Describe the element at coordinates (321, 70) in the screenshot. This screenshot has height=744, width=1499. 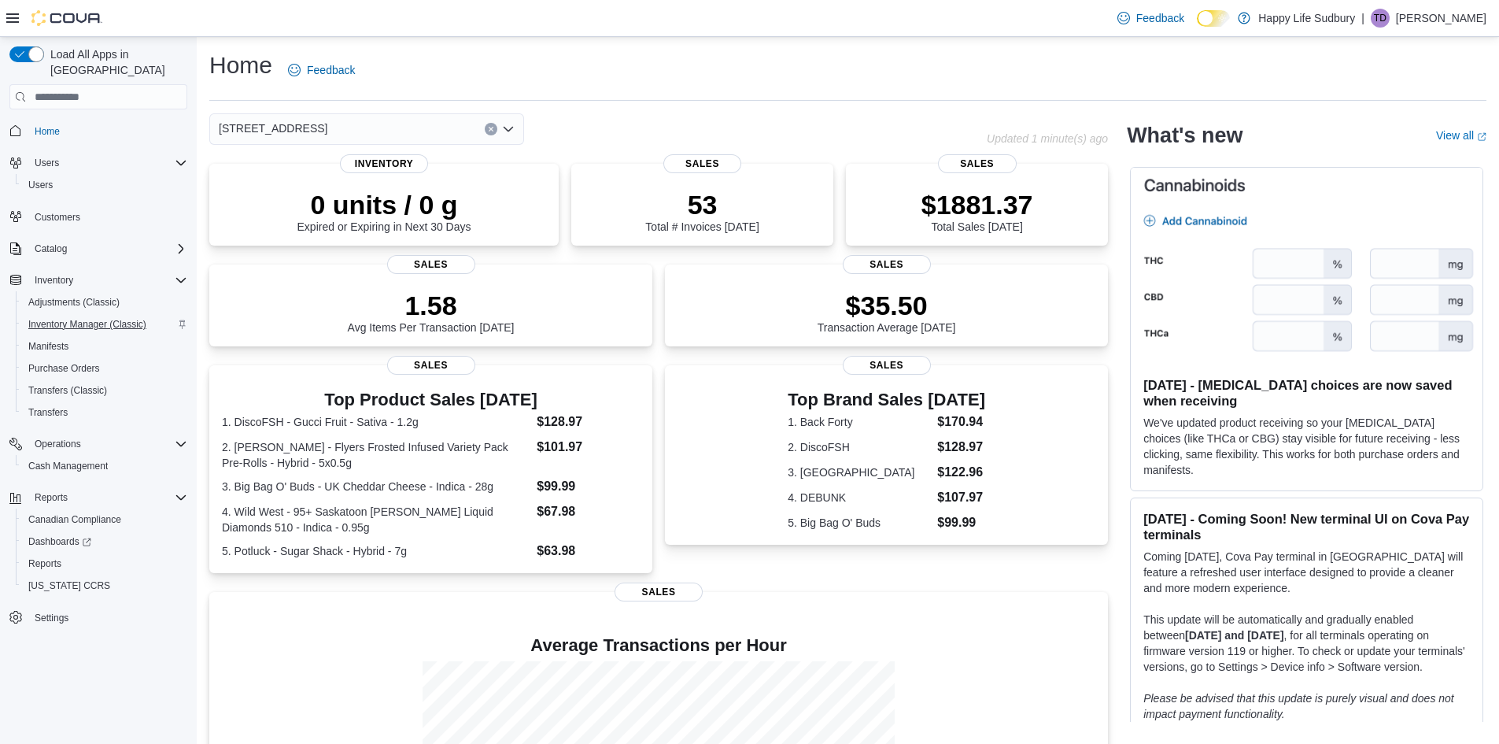
I see `a: Feedback` at that location.